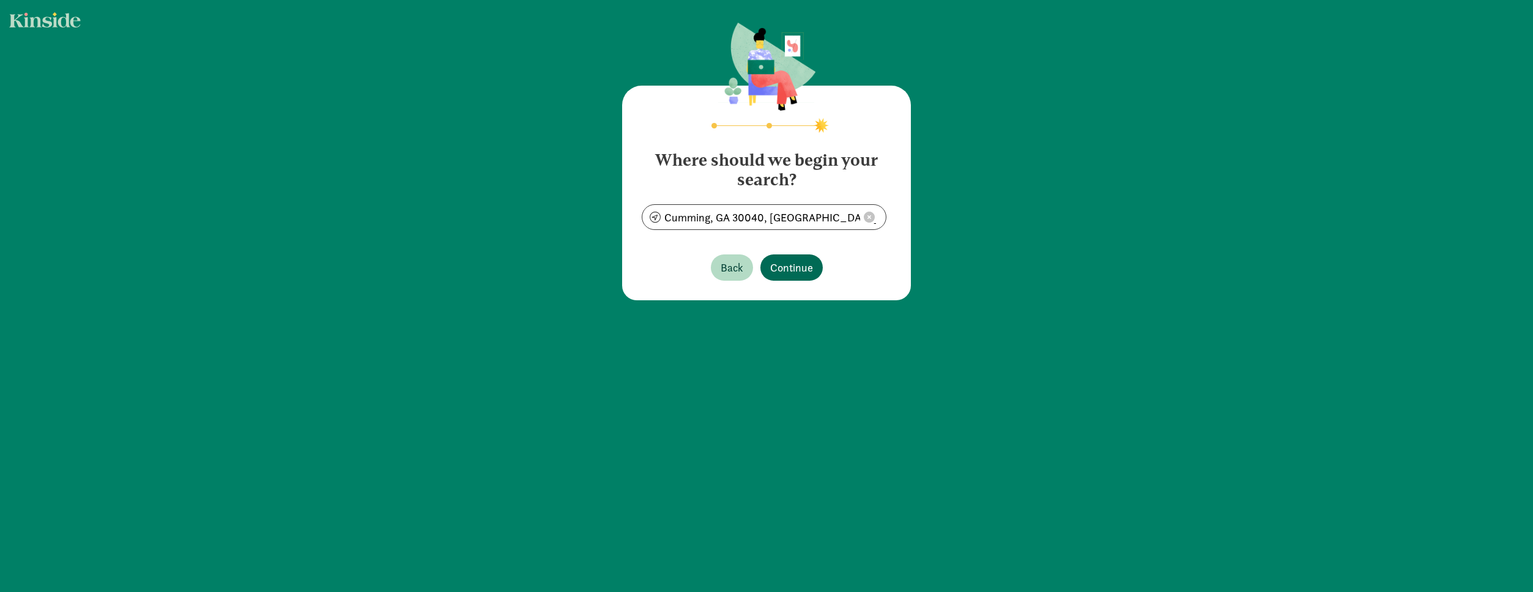  I want to click on span: Continue, so click(792, 267).